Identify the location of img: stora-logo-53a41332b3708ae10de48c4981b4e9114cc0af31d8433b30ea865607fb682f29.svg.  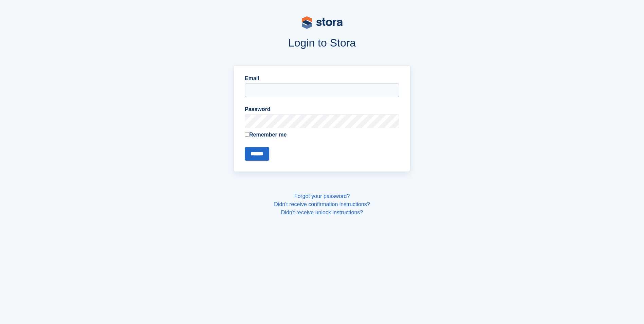
(322, 22).